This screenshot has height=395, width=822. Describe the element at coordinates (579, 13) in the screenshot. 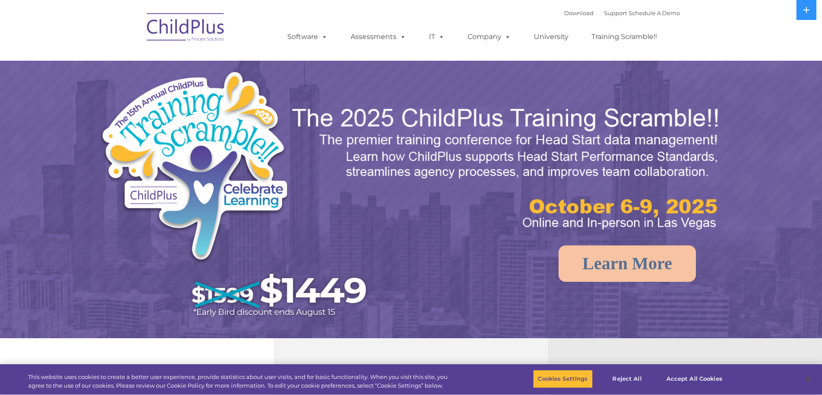

I see `a: Download` at that location.